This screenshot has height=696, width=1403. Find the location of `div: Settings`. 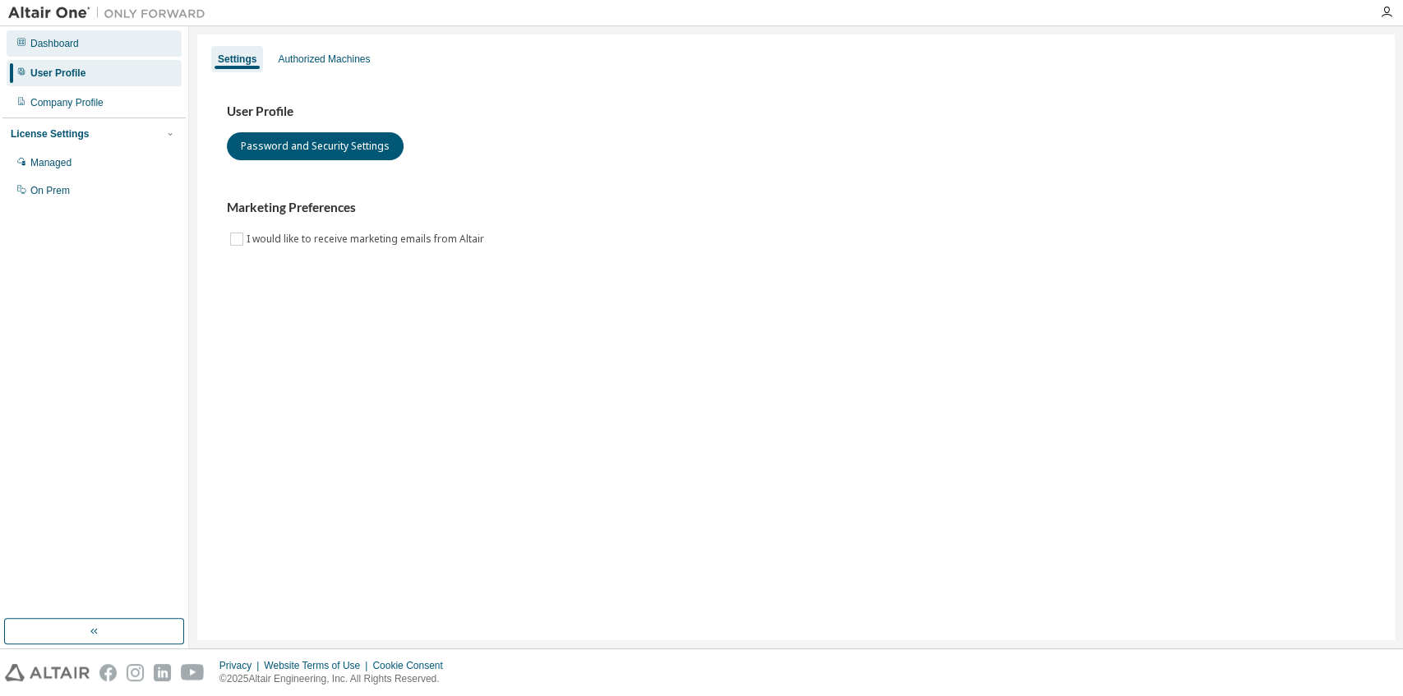

div: Settings is located at coordinates (237, 59).